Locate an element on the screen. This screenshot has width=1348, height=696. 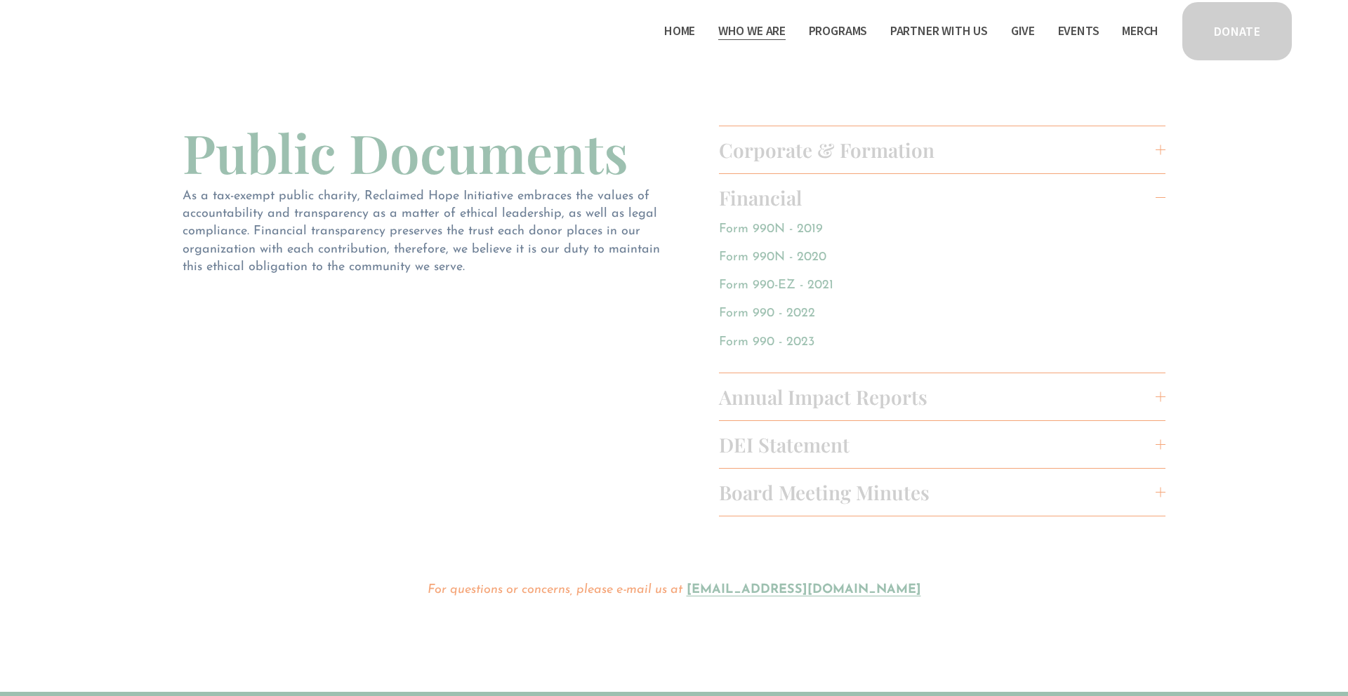
button: DEI Statement is located at coordinates (942, 444).